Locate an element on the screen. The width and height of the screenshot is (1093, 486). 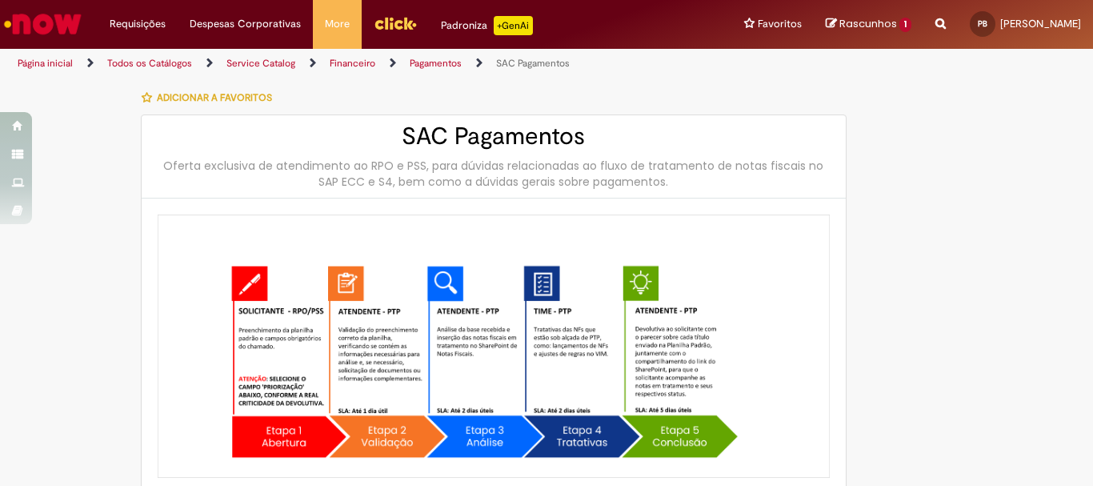
a: Rascunhos is located at coordinates (868, 24).